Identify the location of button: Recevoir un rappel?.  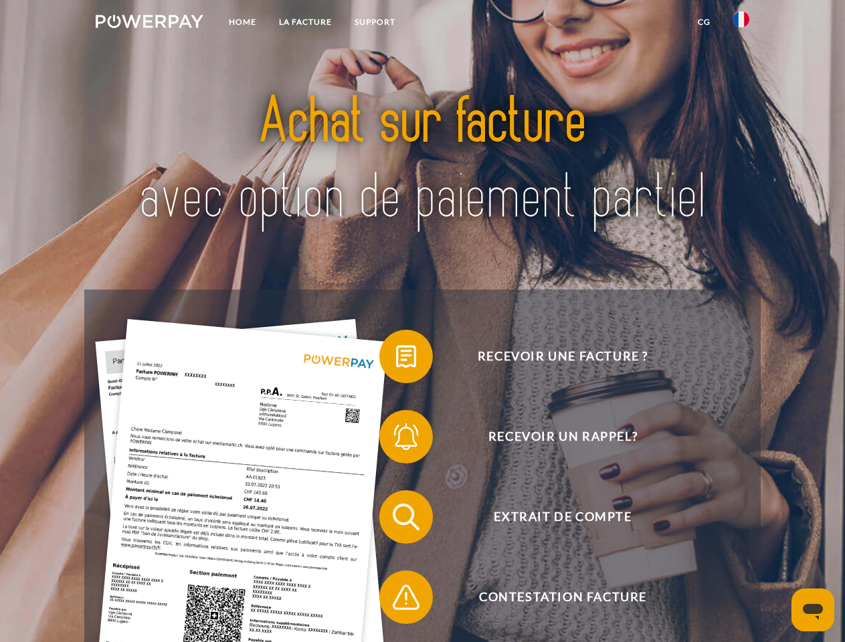
(553, 437).